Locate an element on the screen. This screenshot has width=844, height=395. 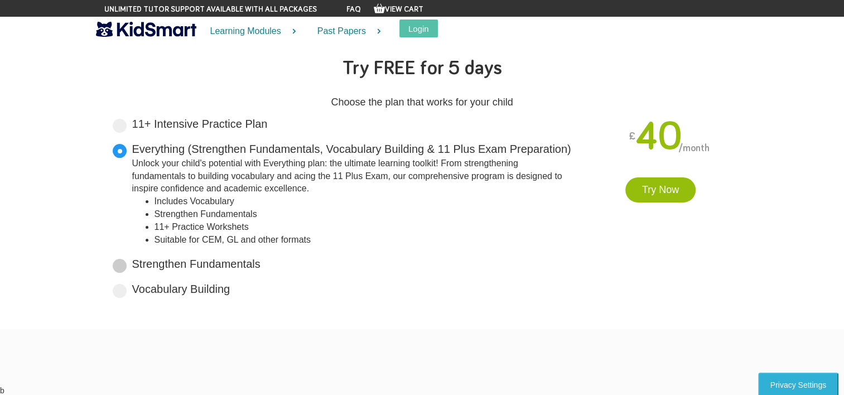
label: Everything (Strengthen Fundamentals, Vocabulary Building & 11 Plus Exam Preparation) is located at coordinates (353, 194).